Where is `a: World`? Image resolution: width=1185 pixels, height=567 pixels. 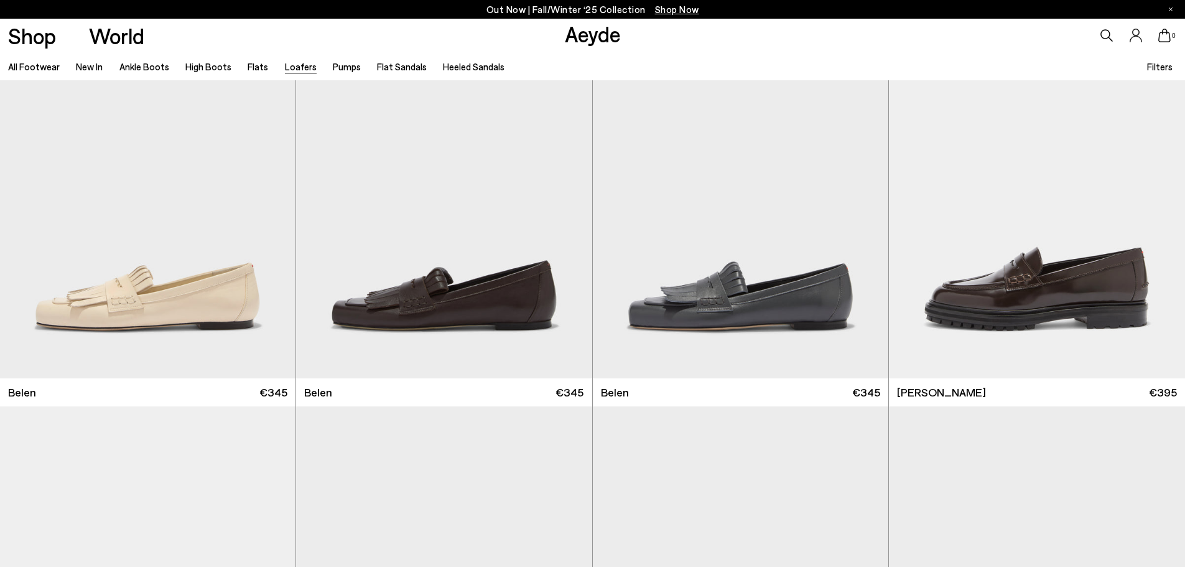
a: World is located at coordinates (116, 35).